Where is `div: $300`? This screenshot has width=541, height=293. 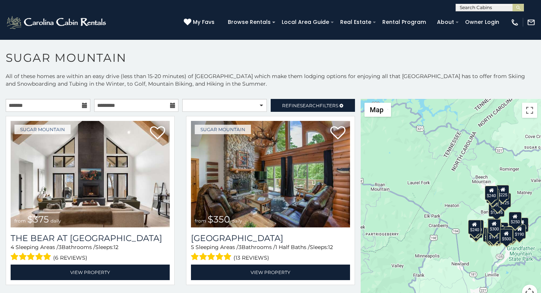 div: $300 is located at coordinates (494, 227).